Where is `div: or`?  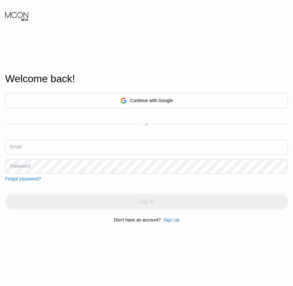
div: or is located at coordinates (147, 124).